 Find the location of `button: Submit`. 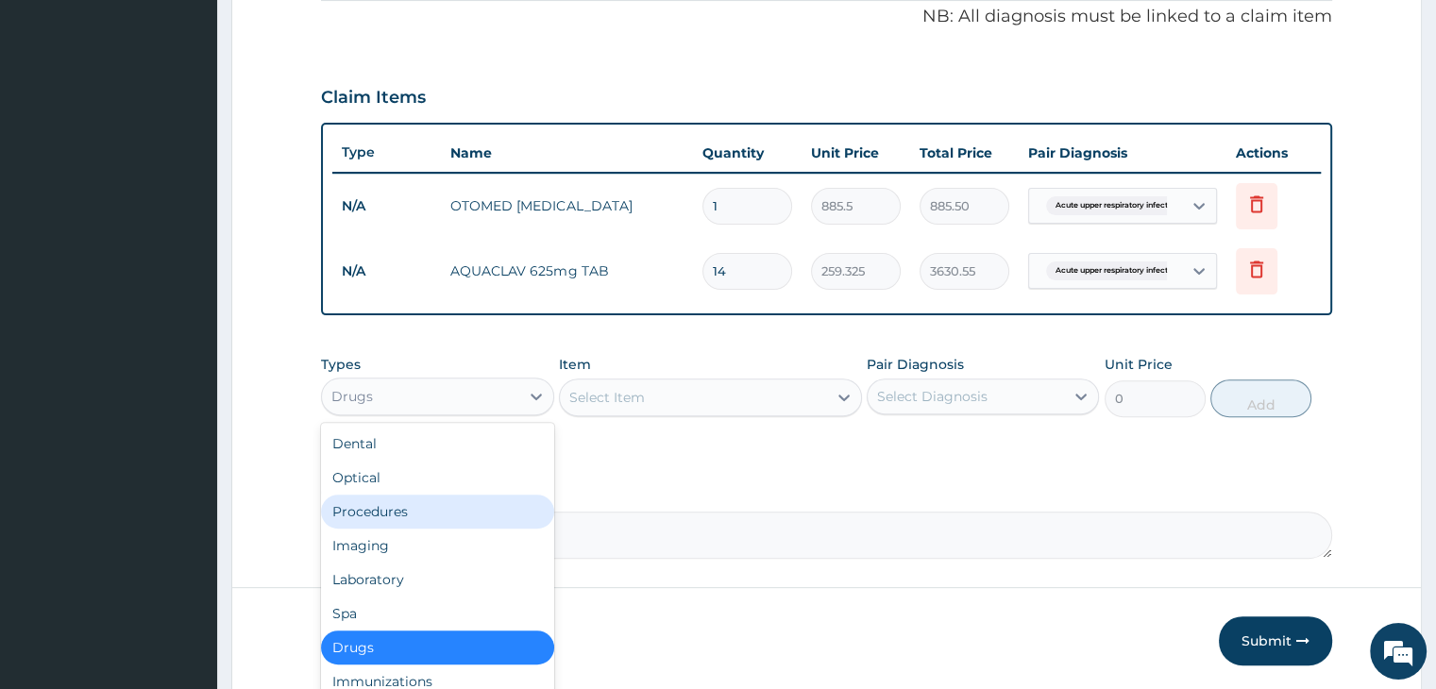

button: Submit is located at coordinates (1276, 641).